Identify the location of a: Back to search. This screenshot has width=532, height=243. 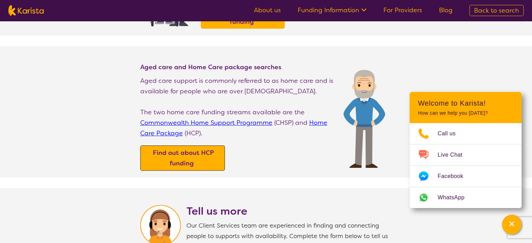
(496, 10).